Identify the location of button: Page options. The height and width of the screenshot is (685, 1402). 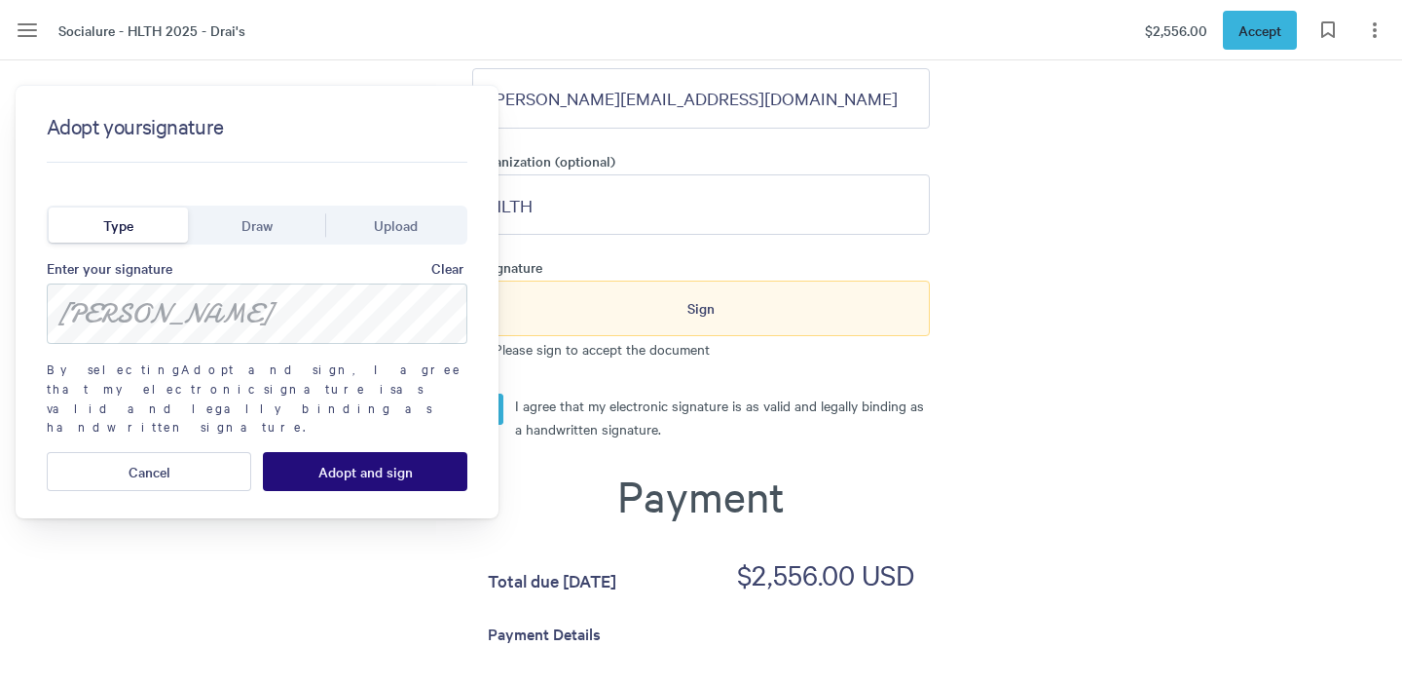
(1375, 30).